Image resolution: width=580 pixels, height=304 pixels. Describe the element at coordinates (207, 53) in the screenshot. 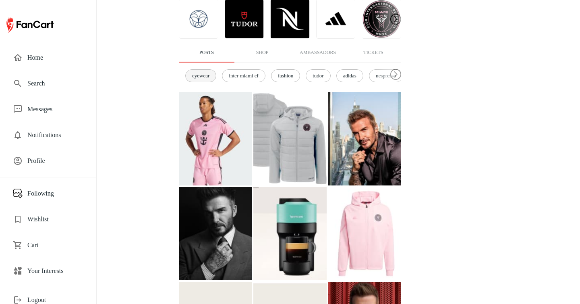

I see `button: Posts` at that location.